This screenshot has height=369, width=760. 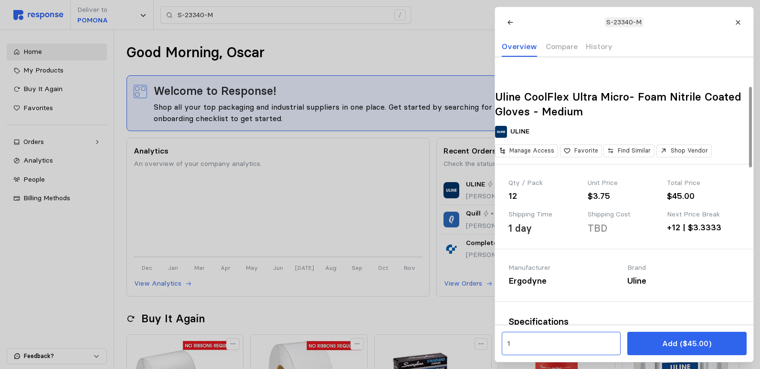 I want to click on button: Add ($45.00), so click(x=686, y=344).